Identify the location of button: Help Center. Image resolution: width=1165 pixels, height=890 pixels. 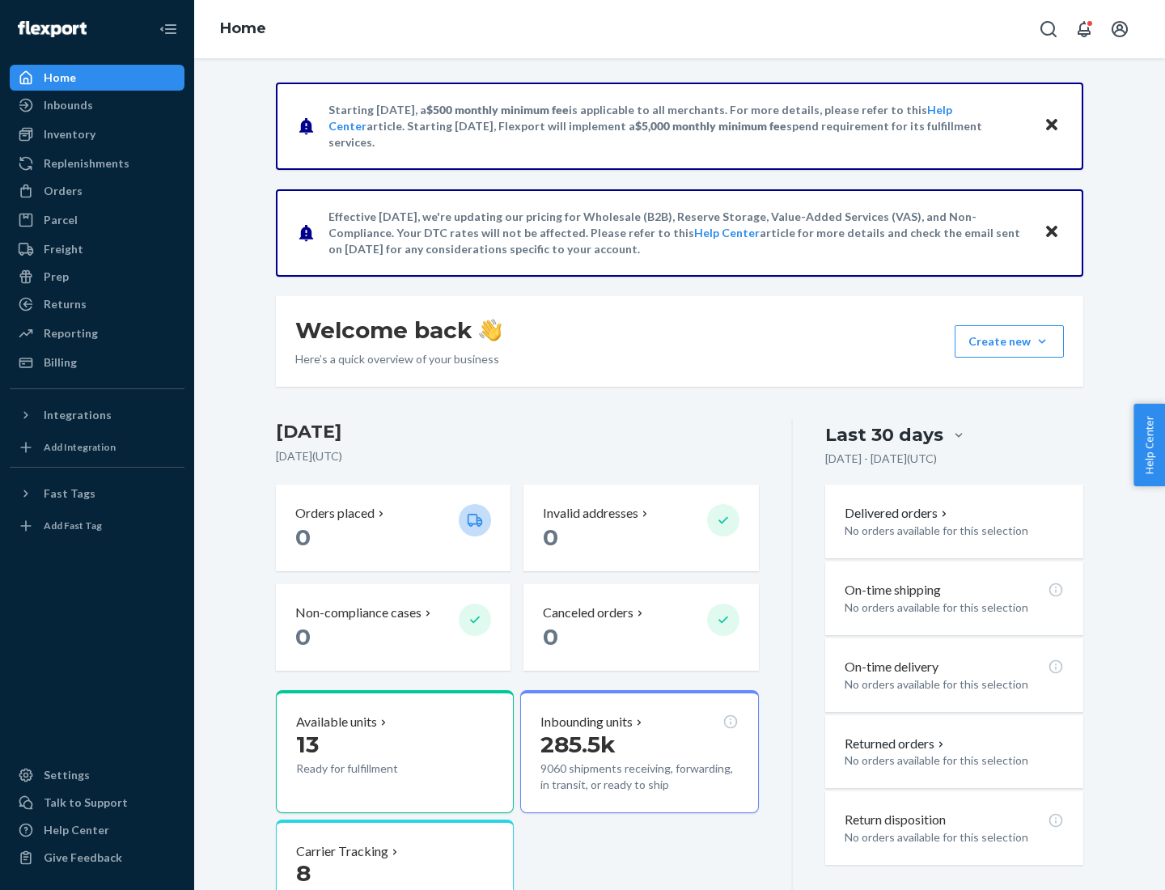
(1149, 445).